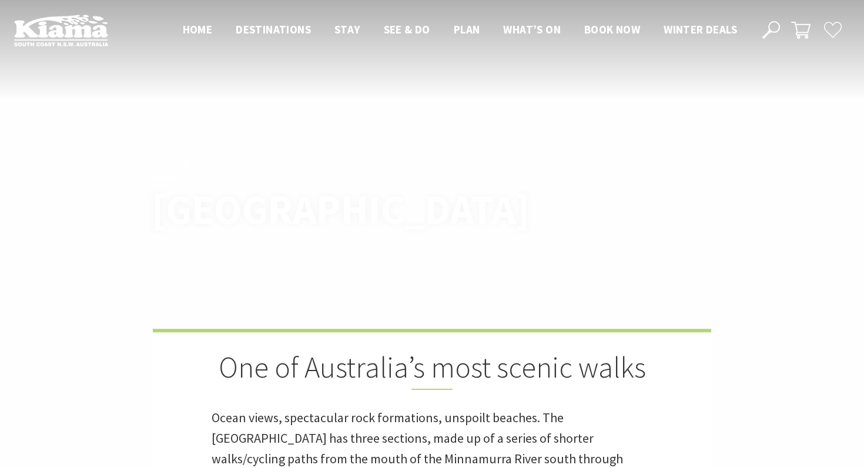 The height and width of the screenshot is (468, 864). Describe the element at coordinates (61, 30) in the screenshot. I see `img: Kiama Logo` at that location.